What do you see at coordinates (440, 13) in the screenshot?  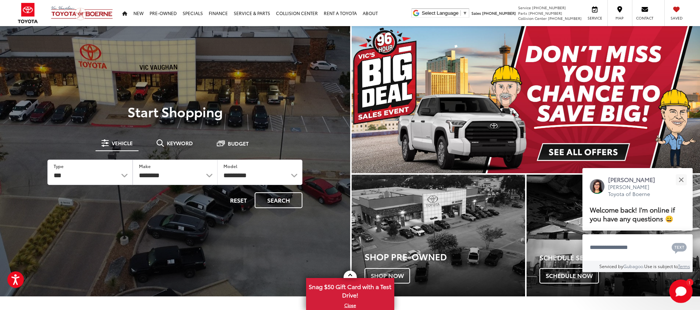 I see `span: Select Language` at bounding box center [440, 13].